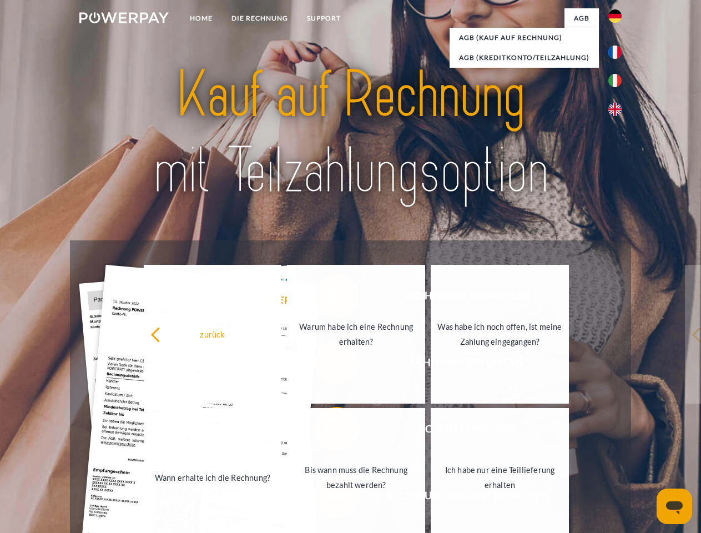  I want to click on a: Home, so click(201, 18).